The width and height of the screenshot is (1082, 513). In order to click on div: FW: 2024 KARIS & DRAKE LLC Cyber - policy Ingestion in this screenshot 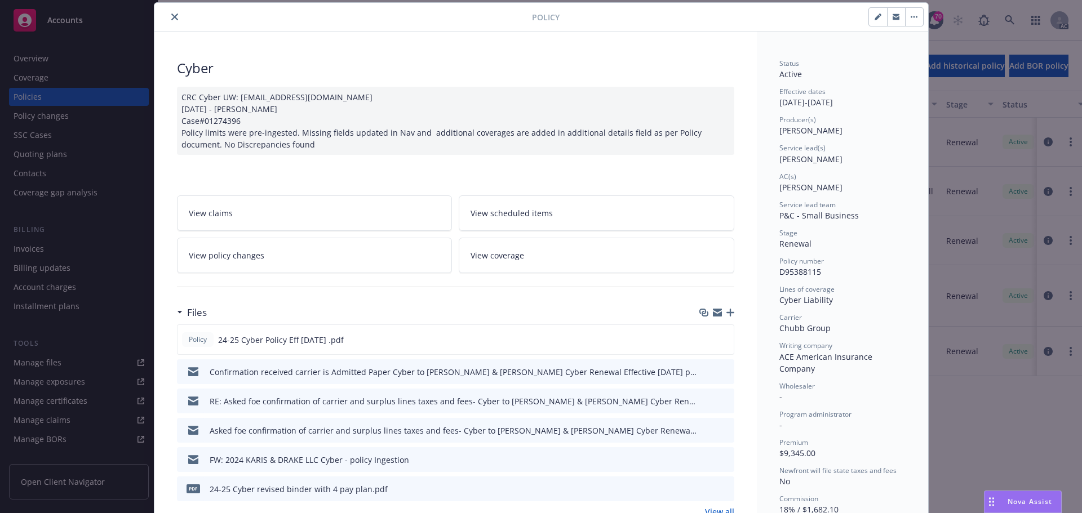, I will do `click(309, 460)`.